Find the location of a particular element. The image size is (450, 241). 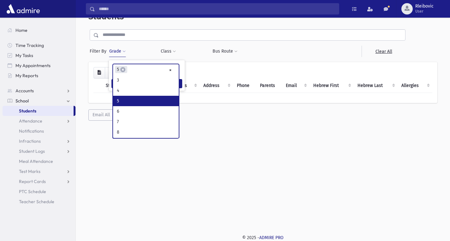

button: Class is located at coordinates (168, 51).